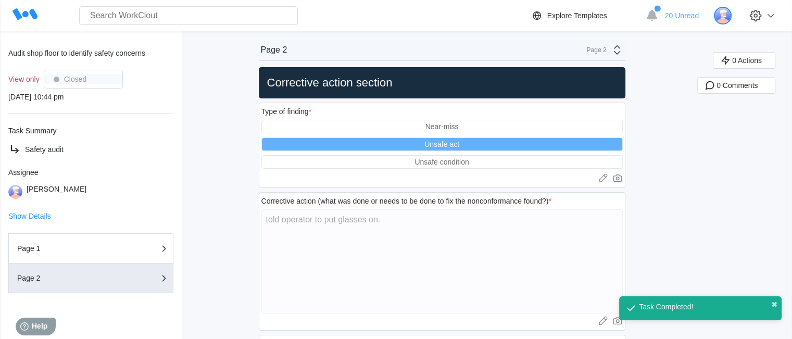 This screenshot has width=792, height=339. I want to click on div: Explore Templates, so click(577, 16).